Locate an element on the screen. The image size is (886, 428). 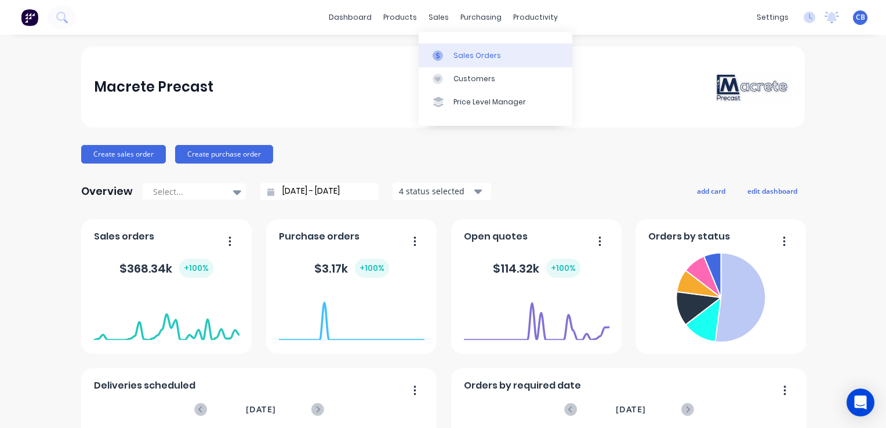
span: Orders by status is located at coordinates (689, 237).